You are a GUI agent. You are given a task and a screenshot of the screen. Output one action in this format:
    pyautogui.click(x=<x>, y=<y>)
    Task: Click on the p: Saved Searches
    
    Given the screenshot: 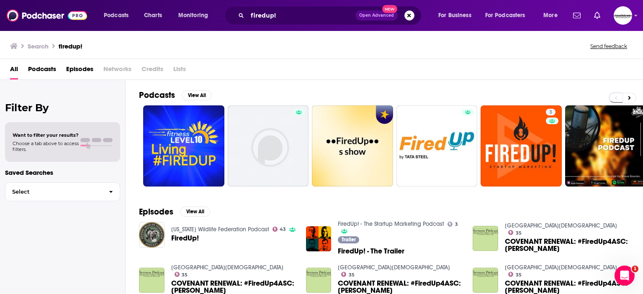 What is the action you would take?
    pyautogui.click(x=62, y=172)
    